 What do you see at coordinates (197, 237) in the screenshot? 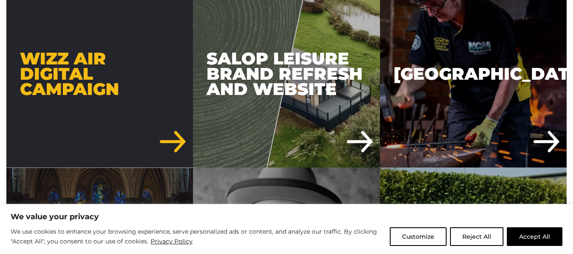
I see `p: We use cookies to enhance your browsing experience, serve personalized ads or content, and analyz...` at bounding box center [197, 237].